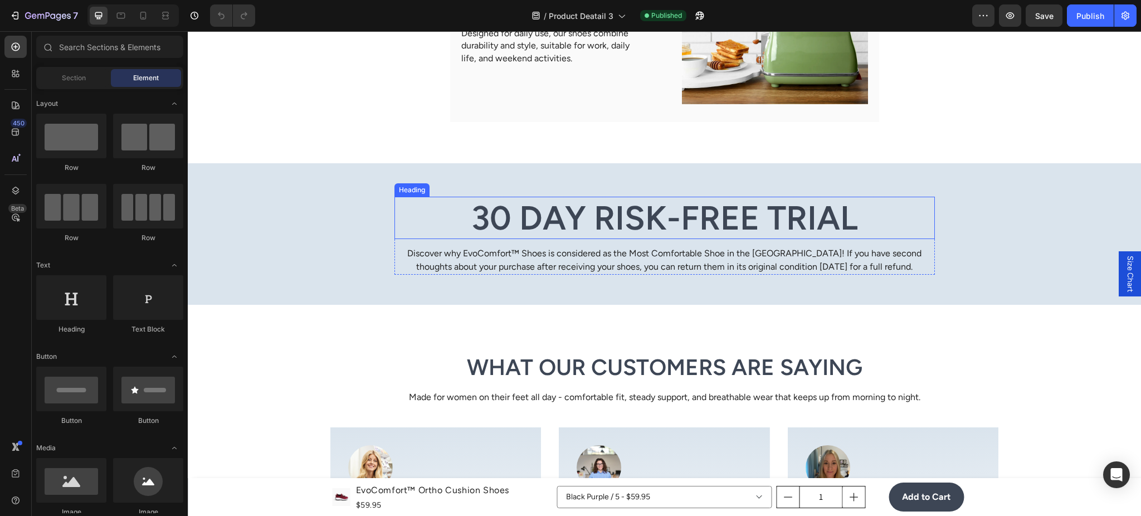 The height and width of the screenshot is (516, 1141). I want to click on p: 7, so click(75, 16).